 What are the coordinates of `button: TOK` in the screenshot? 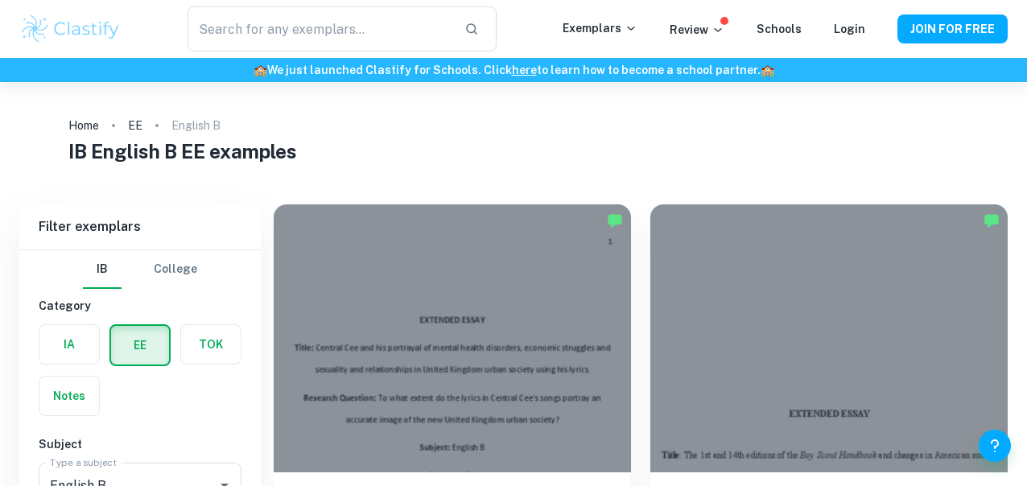 It's located at (211, 344).